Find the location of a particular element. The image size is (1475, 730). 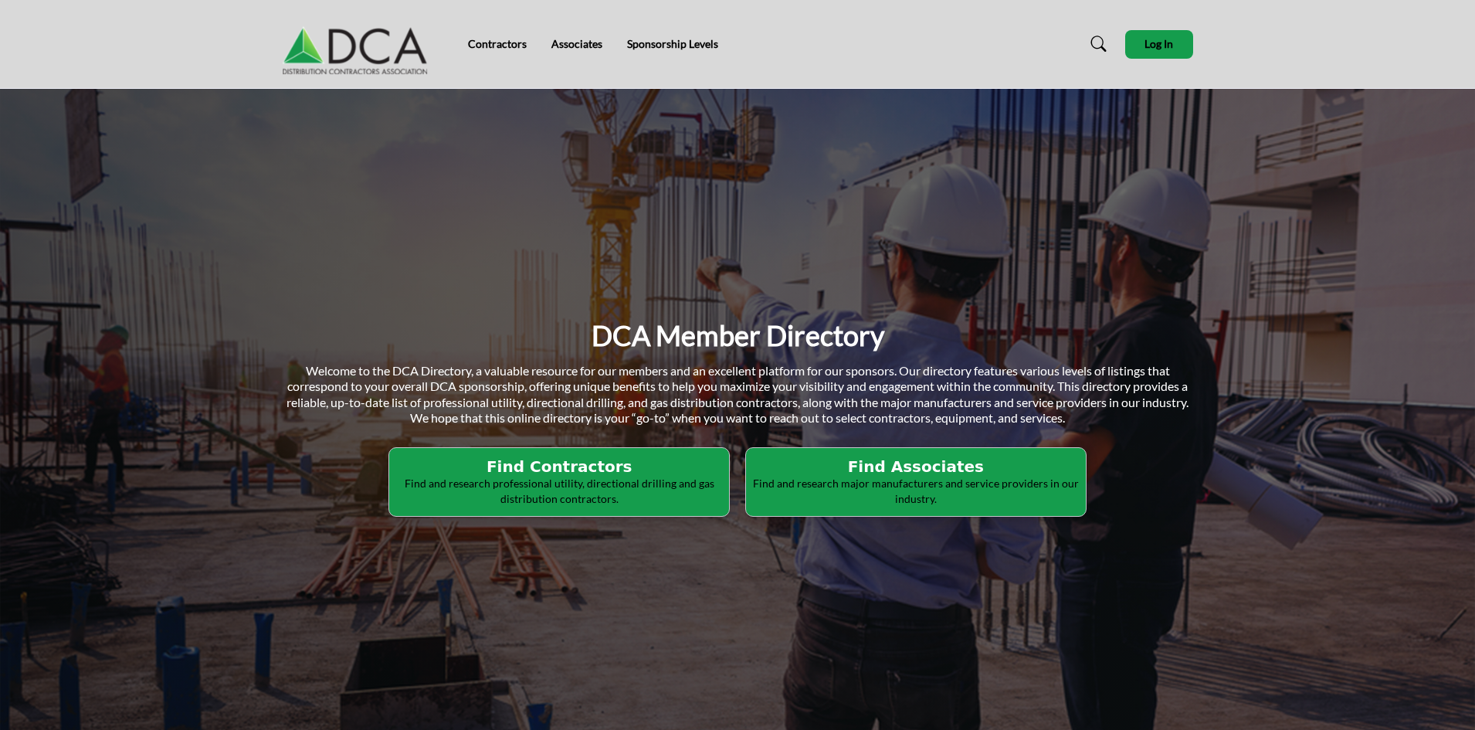

a: Contractors is located at coordinates (497, 43).